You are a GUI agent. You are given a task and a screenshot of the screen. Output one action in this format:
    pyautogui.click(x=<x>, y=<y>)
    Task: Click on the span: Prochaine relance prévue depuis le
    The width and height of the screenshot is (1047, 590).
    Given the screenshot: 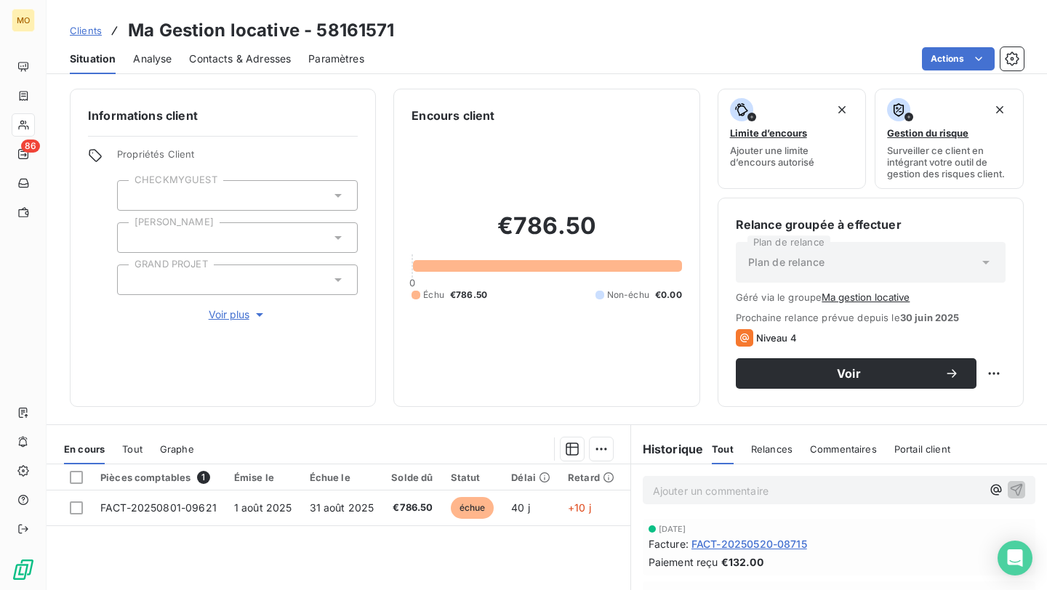 What is the action you would take?
    pyautogui.click(x=870, y=318)
    